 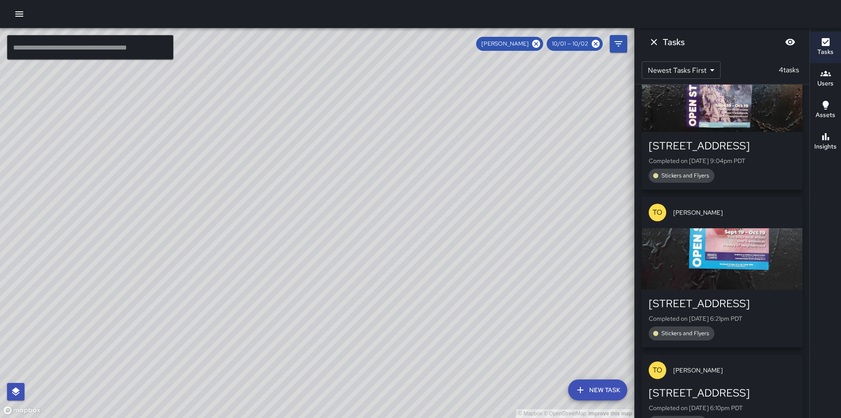 What do you see at coordinates (789, 70) in the screenshot?
I see `p: 4 tasks` at bounding box center [789, 70].